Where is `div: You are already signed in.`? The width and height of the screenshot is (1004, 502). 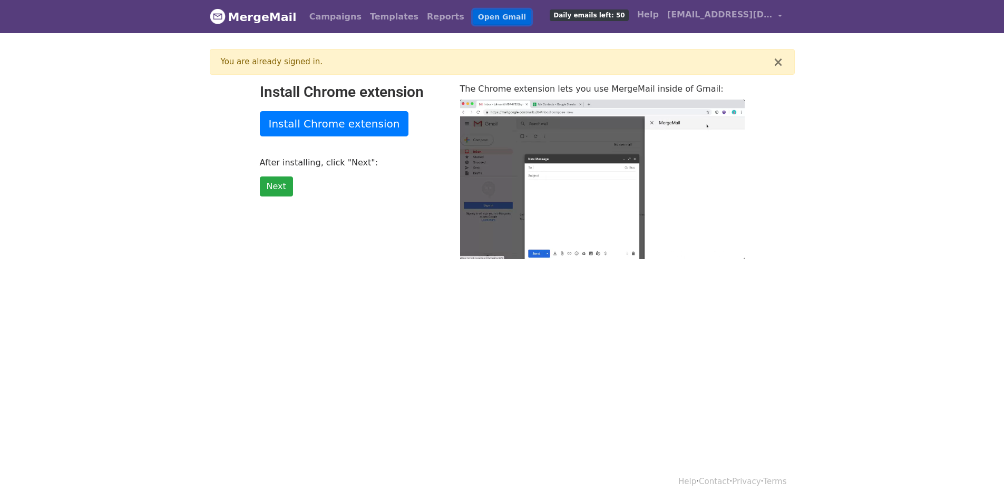
div: You are already signed in. is located at coordinates (497, 62).